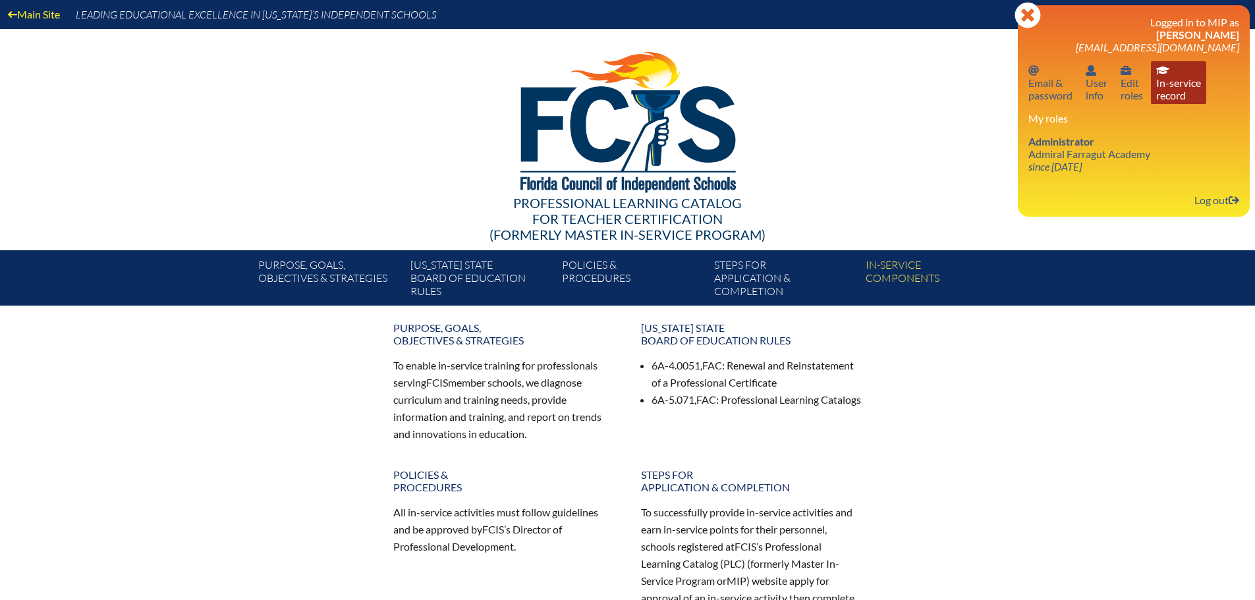 The image size is (1255, 600). What do you see at coordinates (737, 581) in the screenshot?
I see `span: MIP` at bounding box center [737, 581].